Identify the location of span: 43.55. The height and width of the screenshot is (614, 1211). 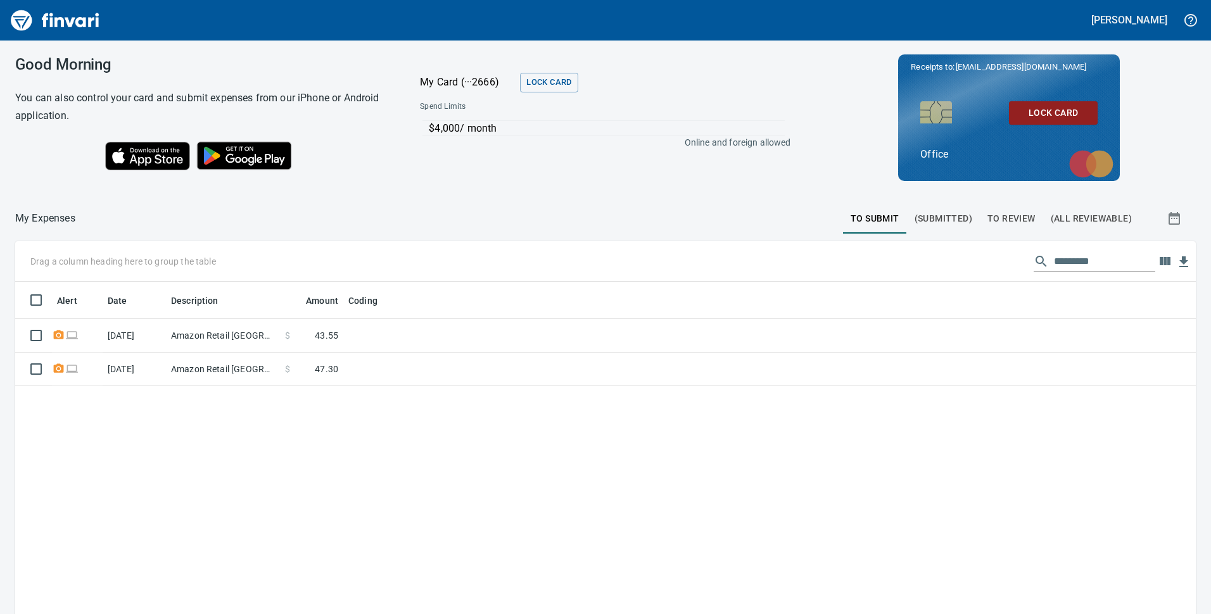
(326, 336).